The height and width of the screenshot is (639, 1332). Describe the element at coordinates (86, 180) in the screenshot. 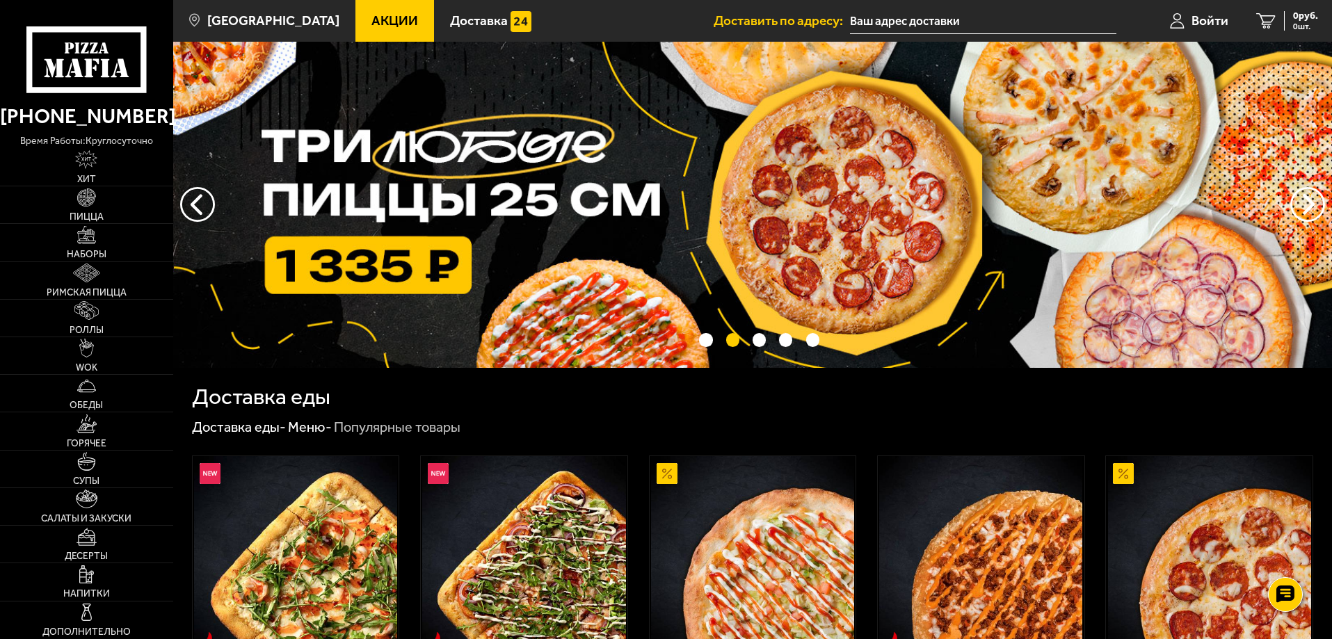

I see `span: Хит` at that location.